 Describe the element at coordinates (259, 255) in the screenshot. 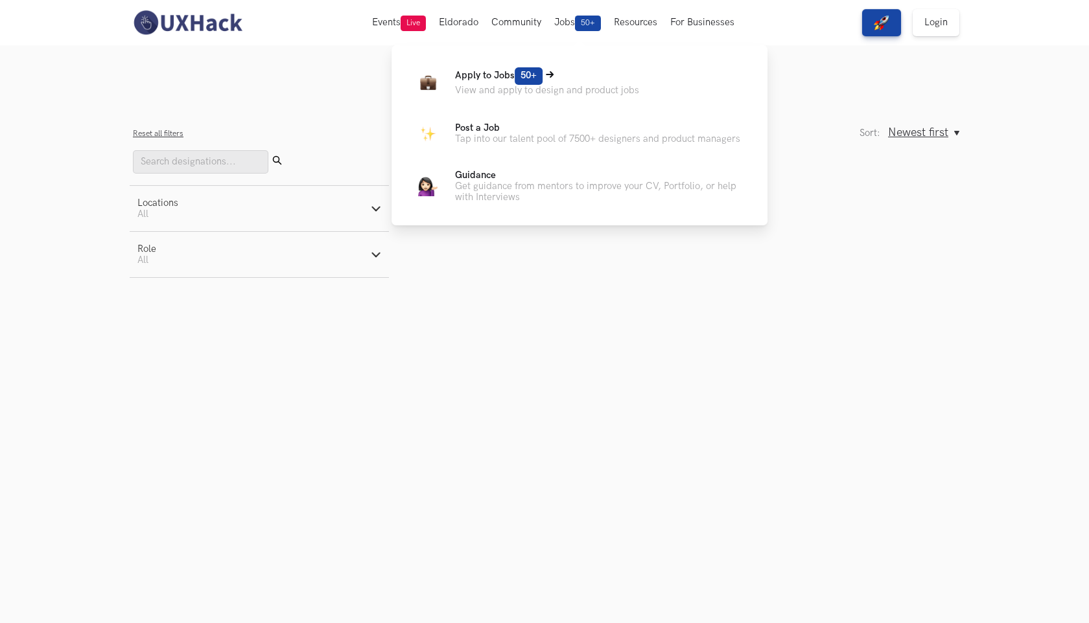

I see `button: RoleAll` at that location.